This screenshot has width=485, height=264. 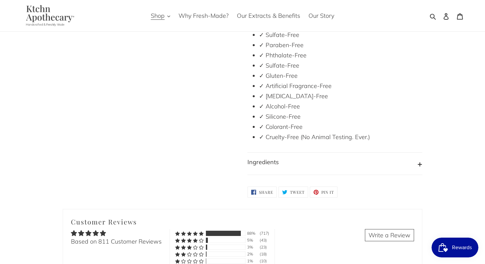 I want to click on h2: Customer Reviews, so click(x=243, y=222).